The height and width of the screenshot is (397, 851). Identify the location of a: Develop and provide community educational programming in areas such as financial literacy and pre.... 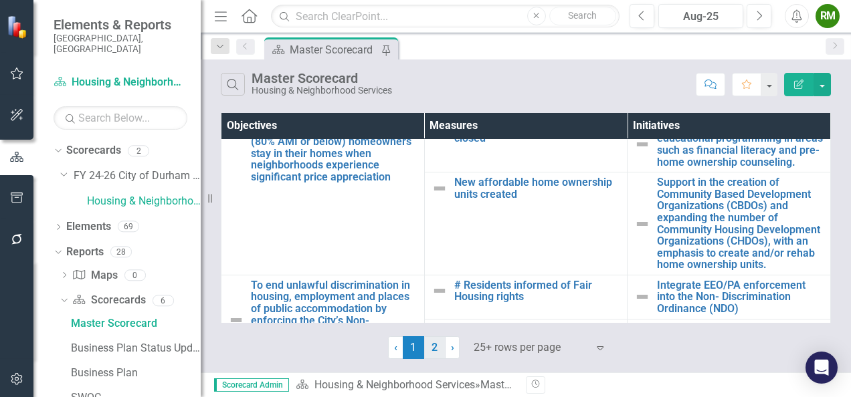
(740, 144).